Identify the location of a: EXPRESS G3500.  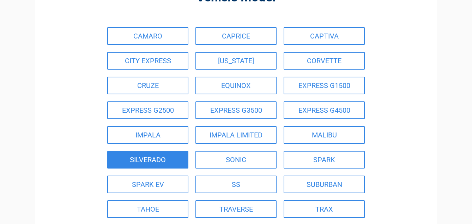
(236, 110).